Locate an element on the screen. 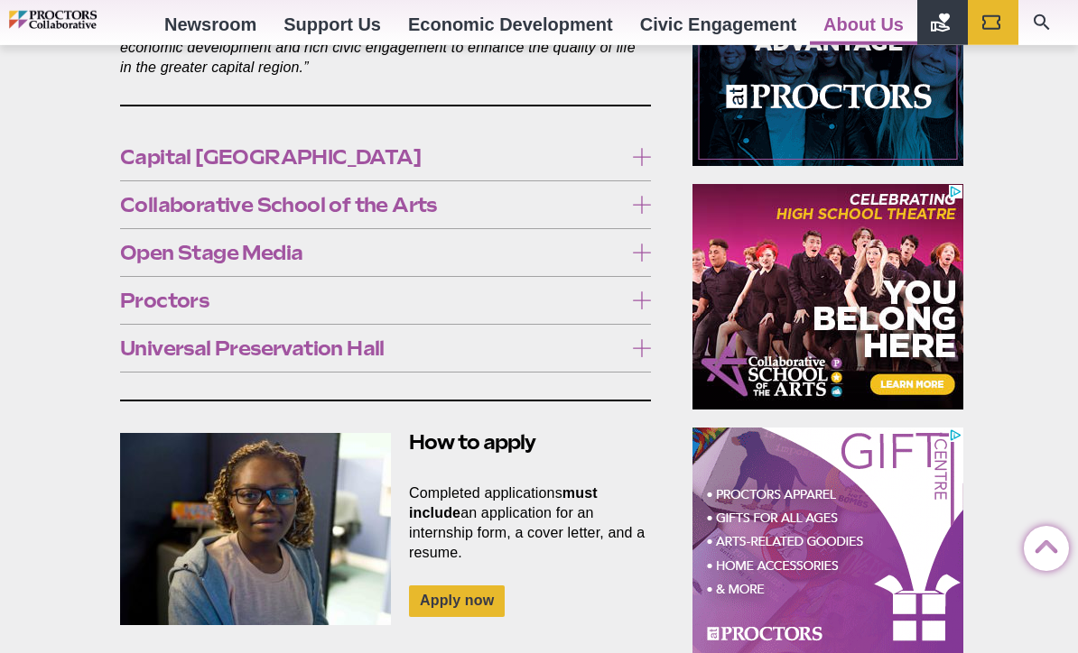  a: Apply now is located at coordinates (457, 601).